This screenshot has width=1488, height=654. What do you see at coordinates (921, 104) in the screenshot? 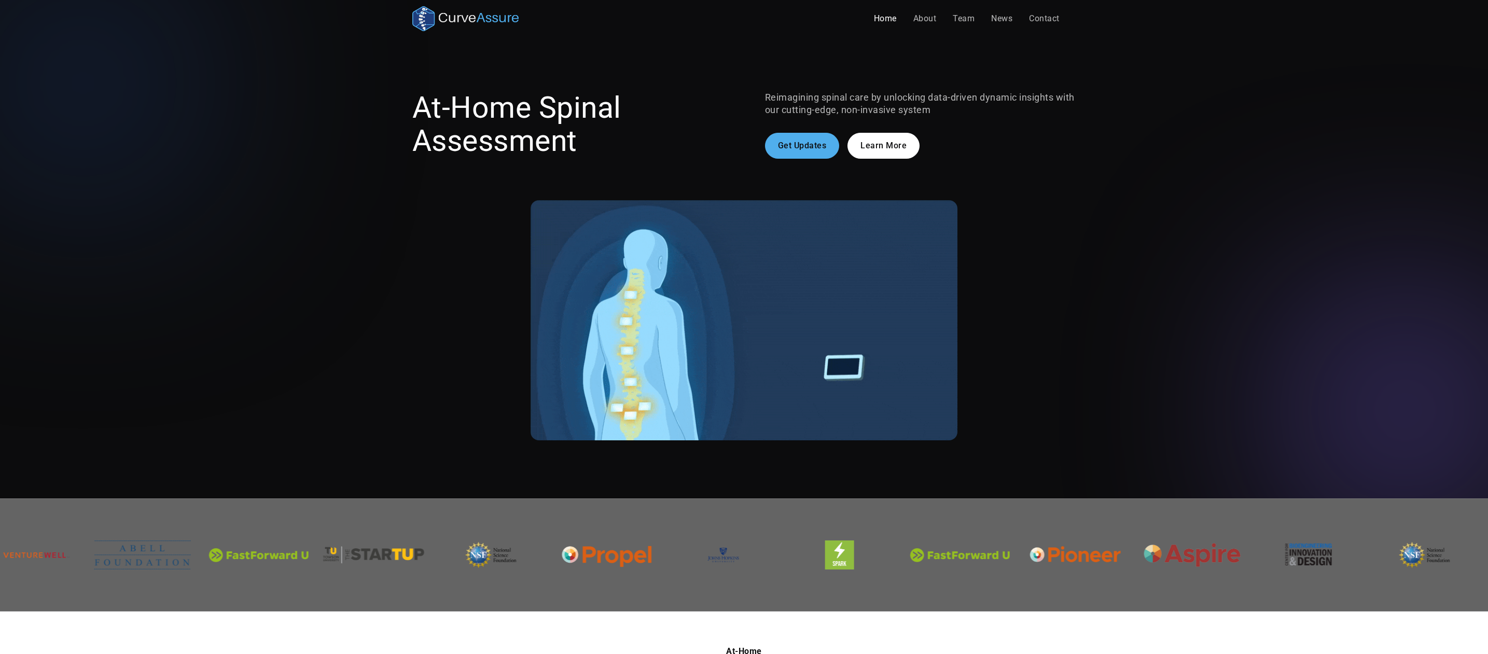
I see `p: Reimagining spinal care by unlocking data-driven dynamic insights with our cutting-edge, non-inva...` at bounding box center [921, 104].